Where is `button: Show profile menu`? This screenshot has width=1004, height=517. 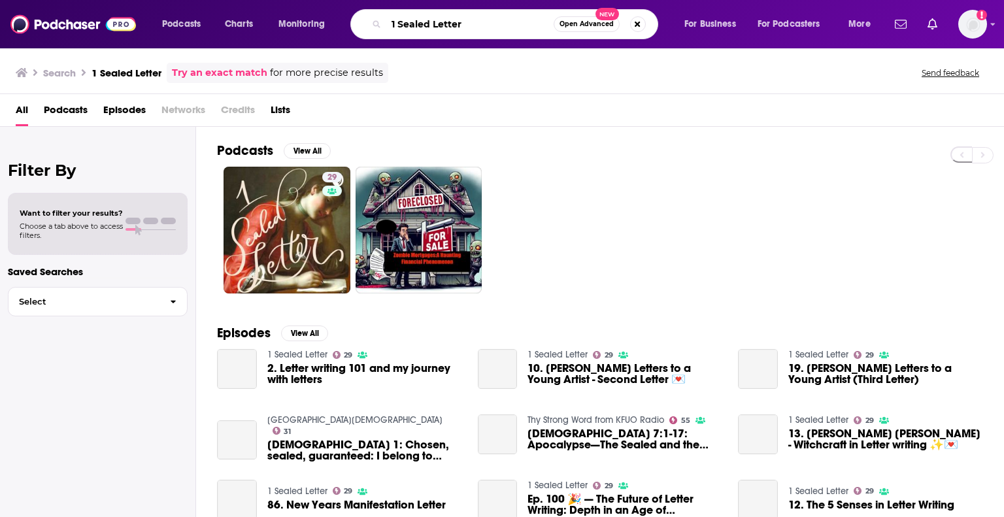 button: Show profile menu is located at coordinates (973, 24).